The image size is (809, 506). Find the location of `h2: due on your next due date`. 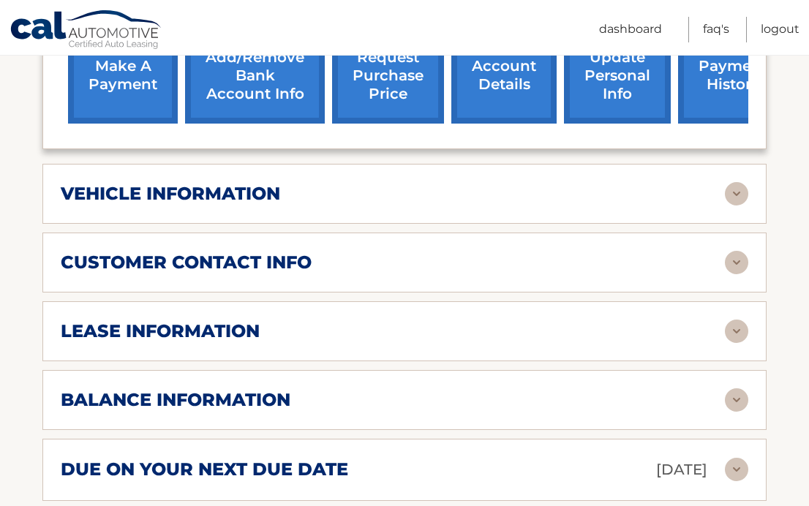

h2: due on your next due date is located at coordinates (204, 469).